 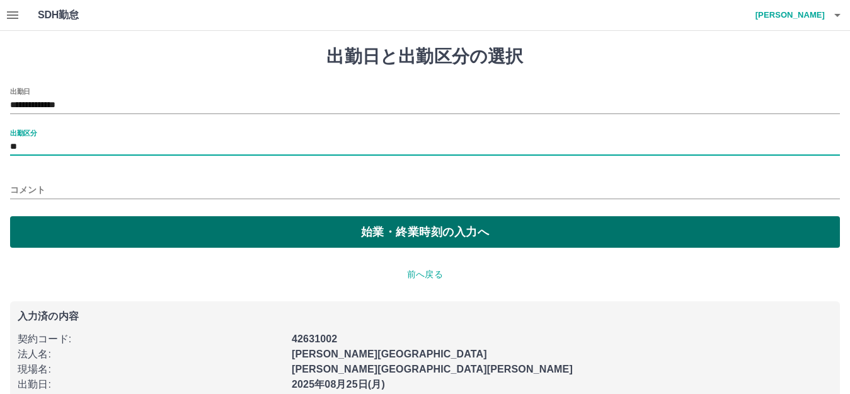 I want to click on p: 入力済の内容, so click(x=425, y=316).